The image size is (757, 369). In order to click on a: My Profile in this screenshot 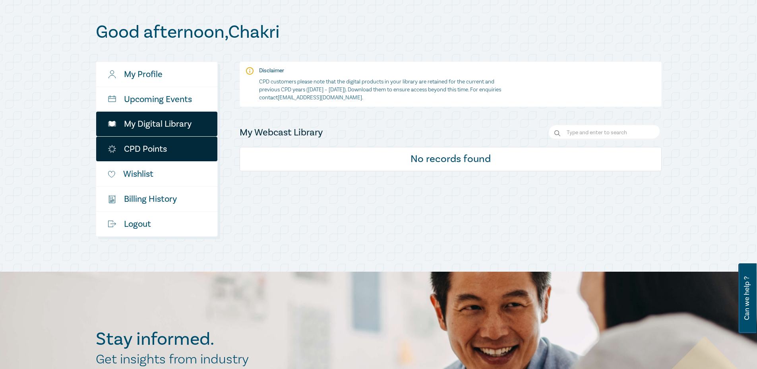, I will do `click(157, 74)`.